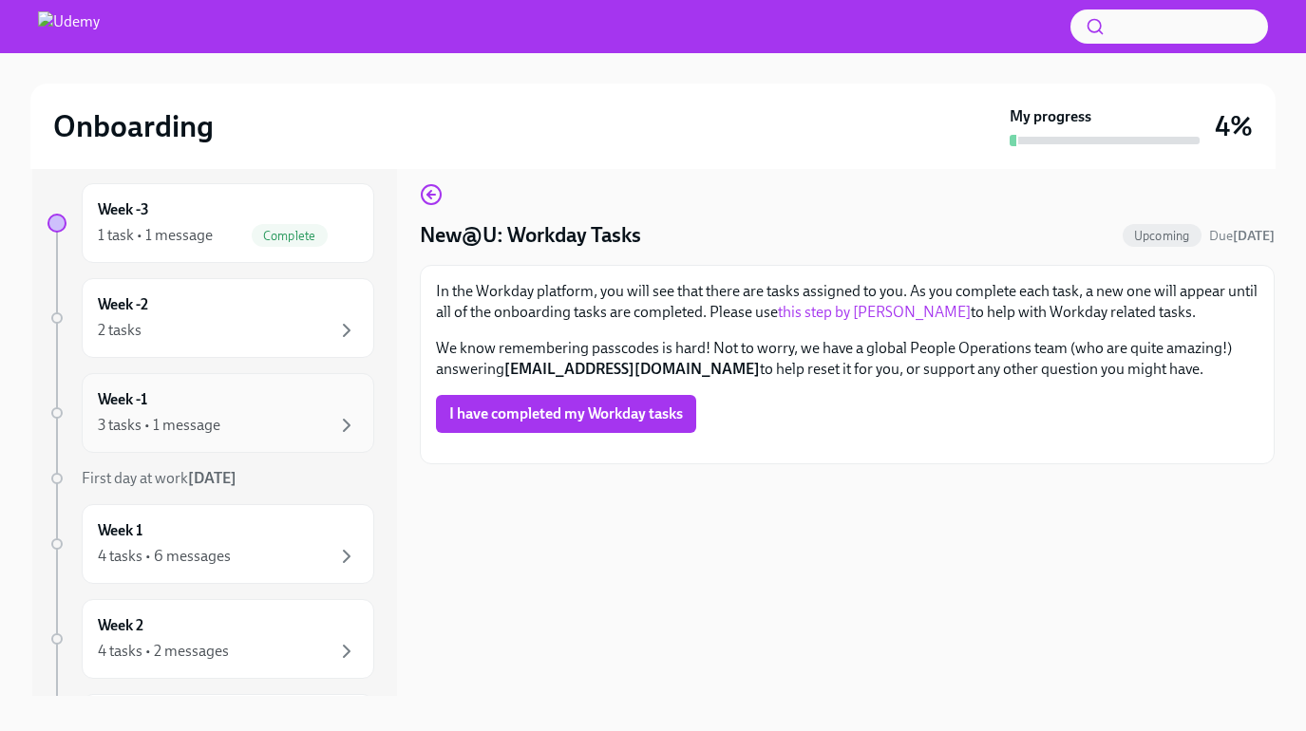 This screenshot has height=731, width=1306. What do you see at coordinates (1051, 117) in the screenshot?
I see `strong: My progress` at bounding box center [1051, 117].